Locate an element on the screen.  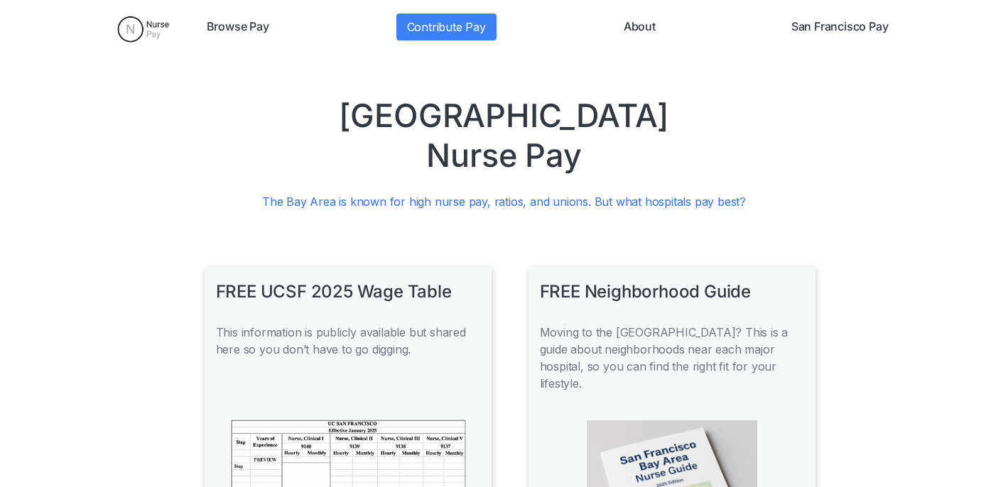
a: Browse Pay is located at coordinates (238, 27).